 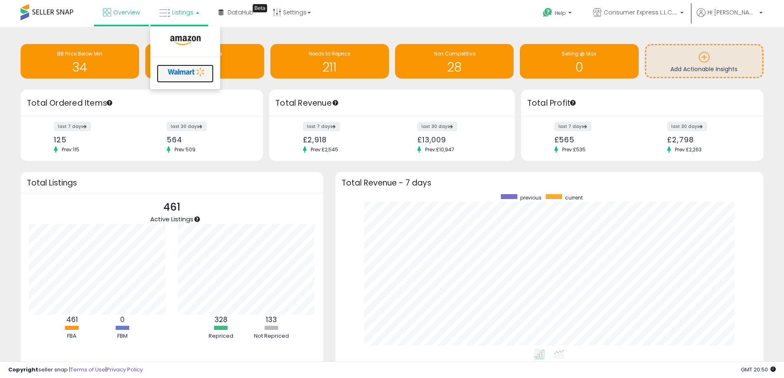 What do you see at coordinates (558, 14) in the screenshot?
I see `a: Help` at bounding box center [558, 14].